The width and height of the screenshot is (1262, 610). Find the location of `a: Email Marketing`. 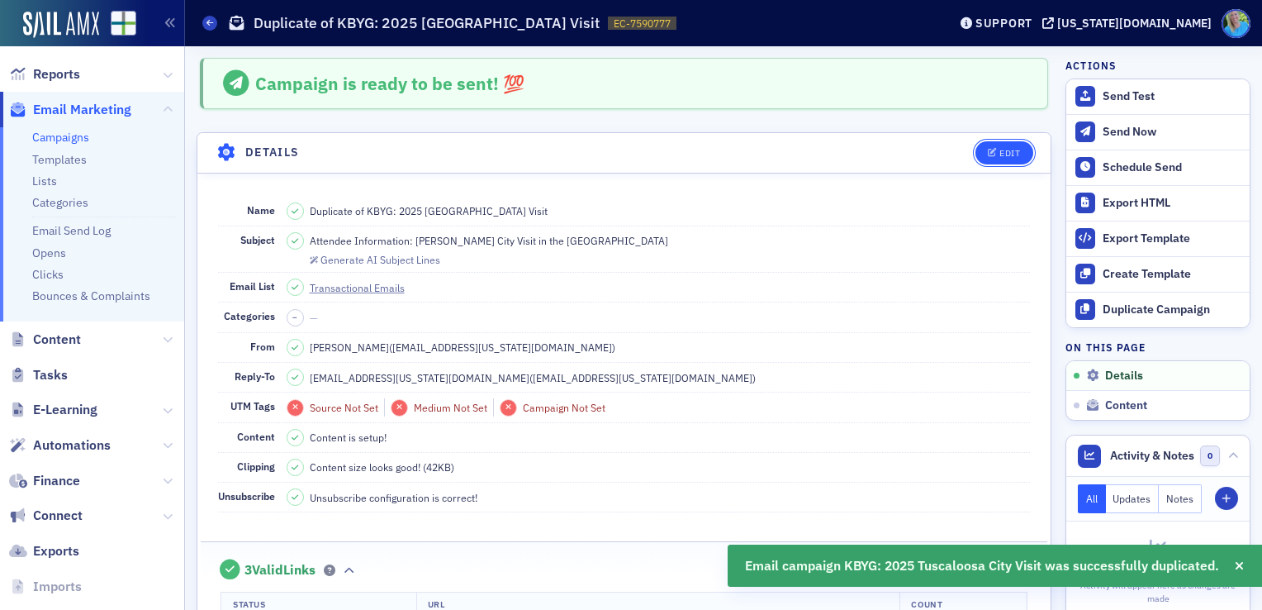

a: Email Marketing is located at coordinates (70, 110).